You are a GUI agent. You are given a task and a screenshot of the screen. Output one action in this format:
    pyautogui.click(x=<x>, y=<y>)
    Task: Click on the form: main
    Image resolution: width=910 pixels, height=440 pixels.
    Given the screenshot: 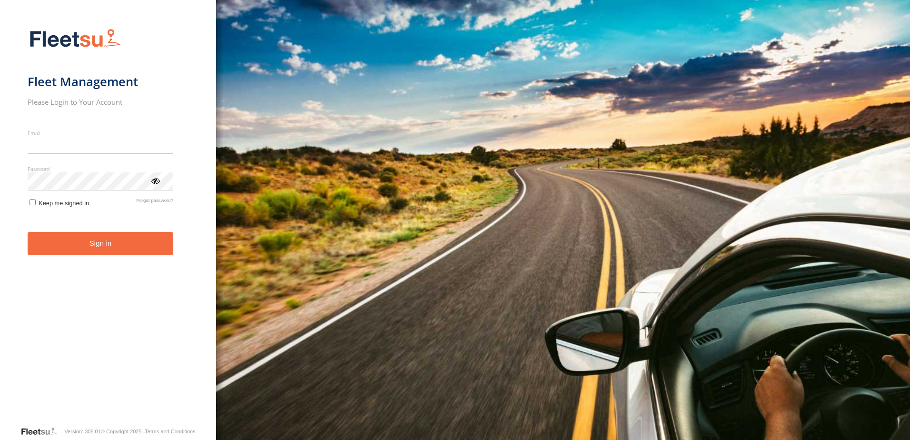 What is the action you would take?
    pyautogui.click(x=108, y=224)
    